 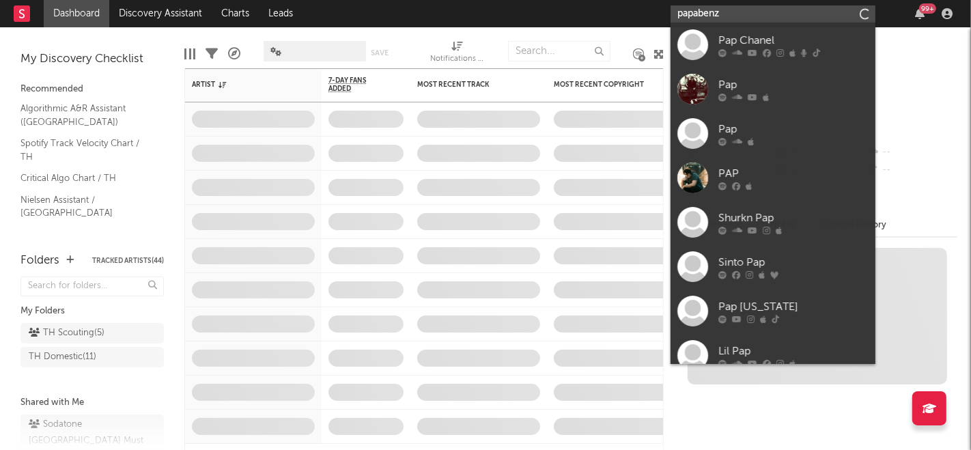 What do you see at coordinates (468, 85) in the screenshot?
I see `div: Most Recent Track` at bounding box center [468, 85].